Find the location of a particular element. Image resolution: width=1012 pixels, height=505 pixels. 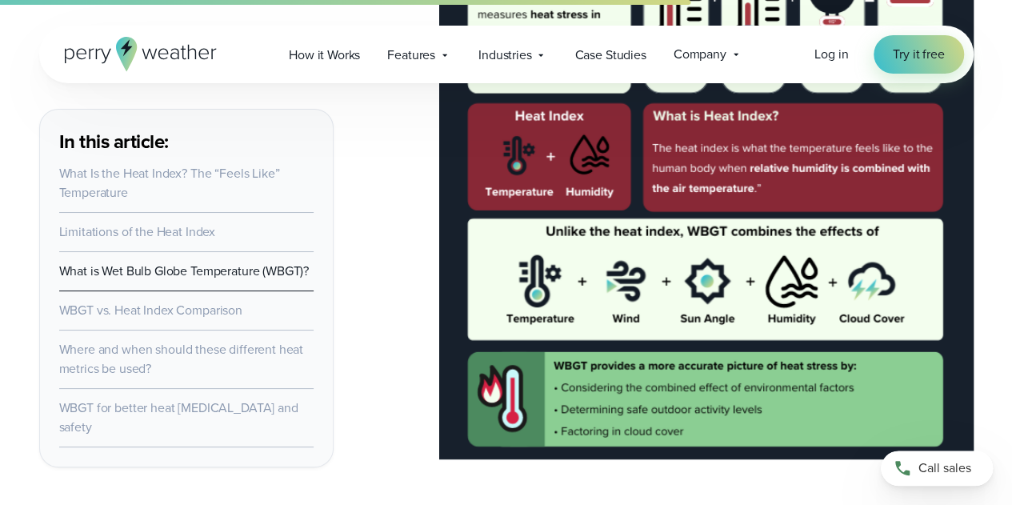

span: Features is located at coordinates (411, 55).